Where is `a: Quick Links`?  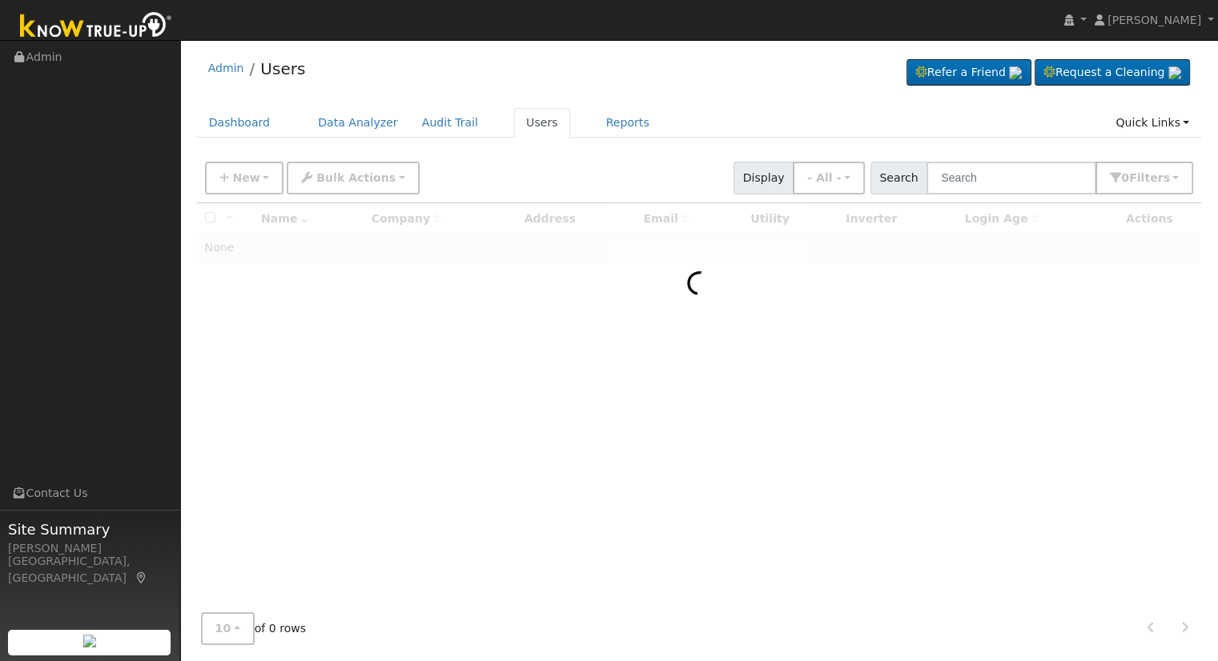
a: Quick Links is located at coordinates (1152, 122).